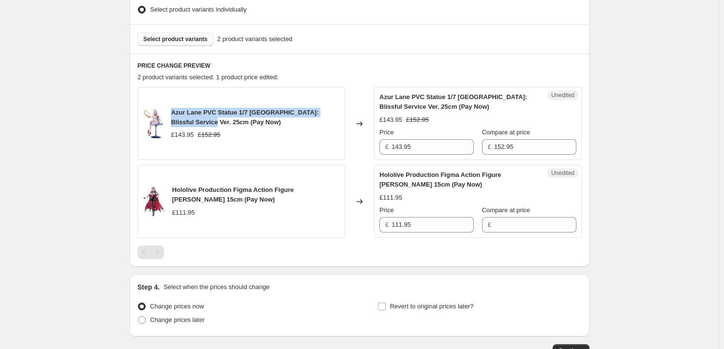  I want to click on img: x_gsc66259_80x.jpg, so click(153, 124).